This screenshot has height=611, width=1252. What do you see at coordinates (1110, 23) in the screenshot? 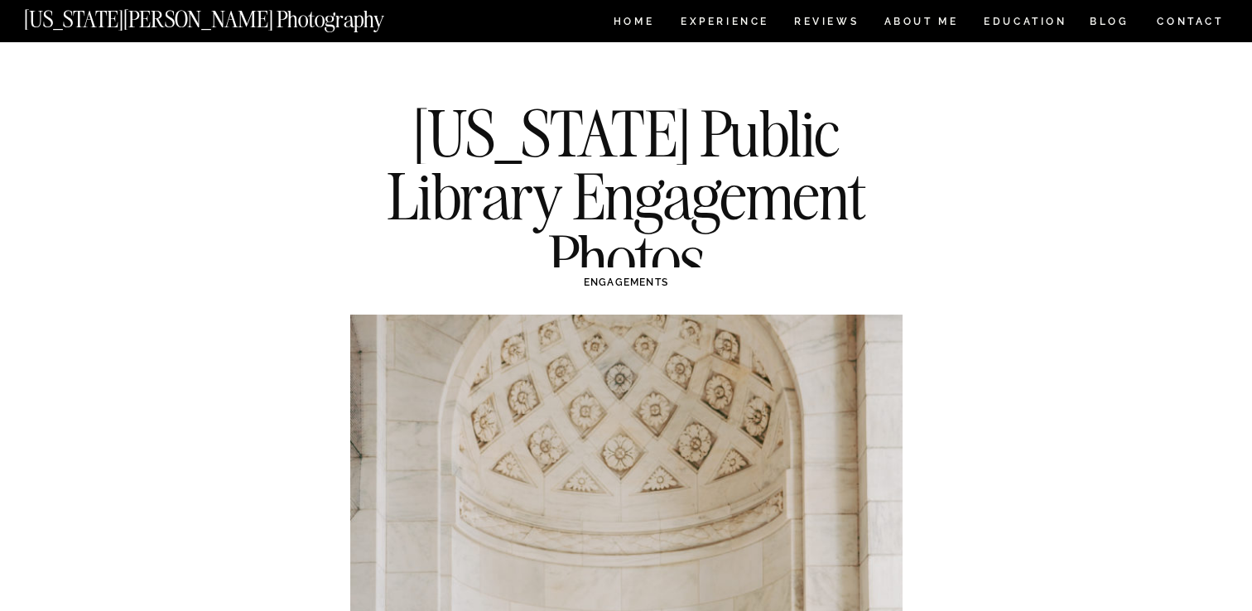
I see `nav: BLOG` at bounding box center [1110, 23].